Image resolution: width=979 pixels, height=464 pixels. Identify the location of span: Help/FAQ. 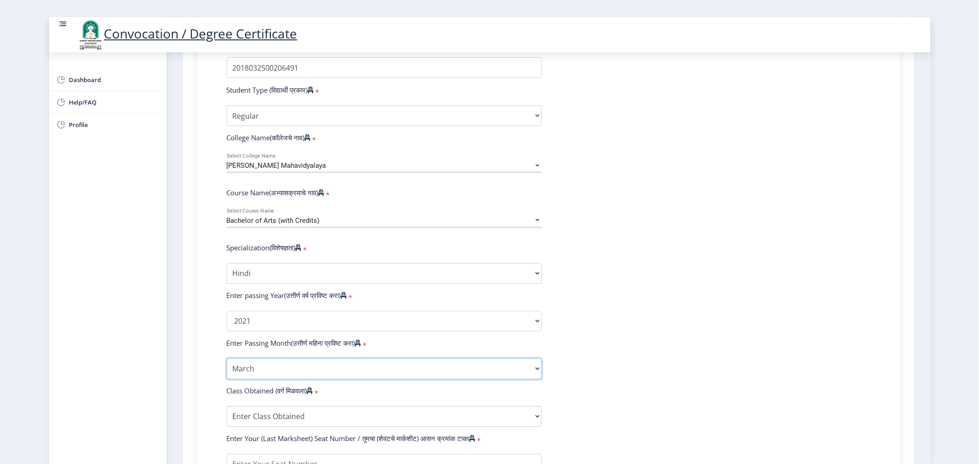
(114, 102).